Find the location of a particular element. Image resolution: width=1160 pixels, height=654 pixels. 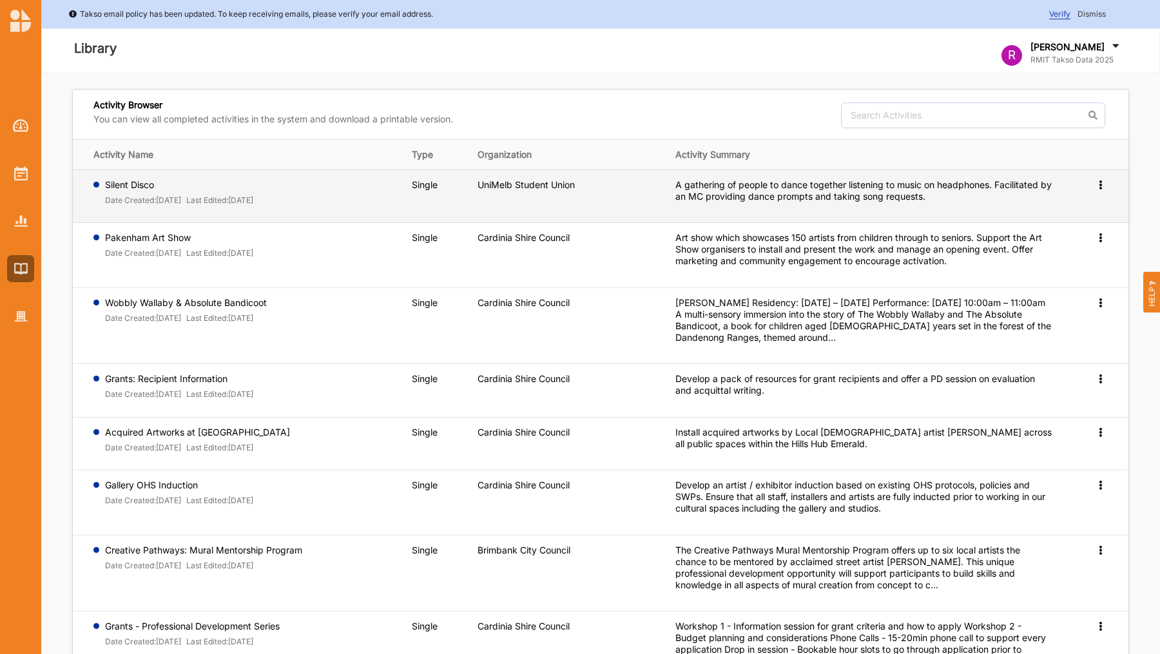

span: Verify is located at coordinates (1059, 14).